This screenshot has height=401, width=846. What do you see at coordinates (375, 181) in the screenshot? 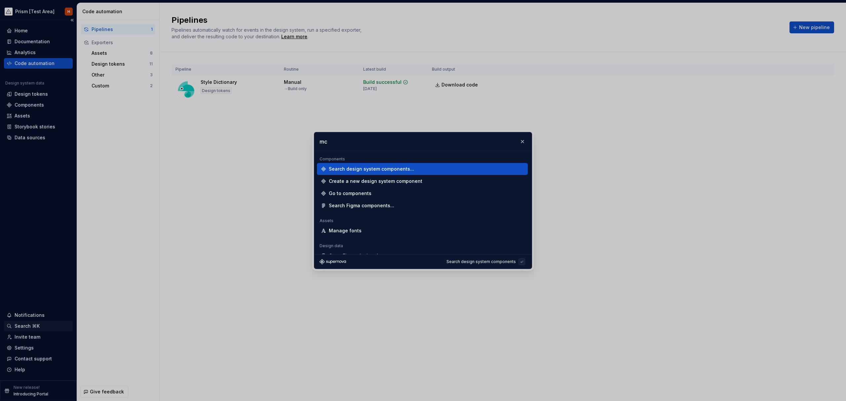
I see `div: Create a new design system component` at bounding box center [375, 181].